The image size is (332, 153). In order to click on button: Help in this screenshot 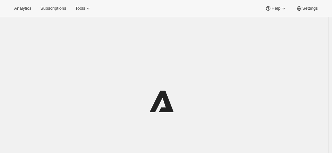, I will do `click(276, 8)`.